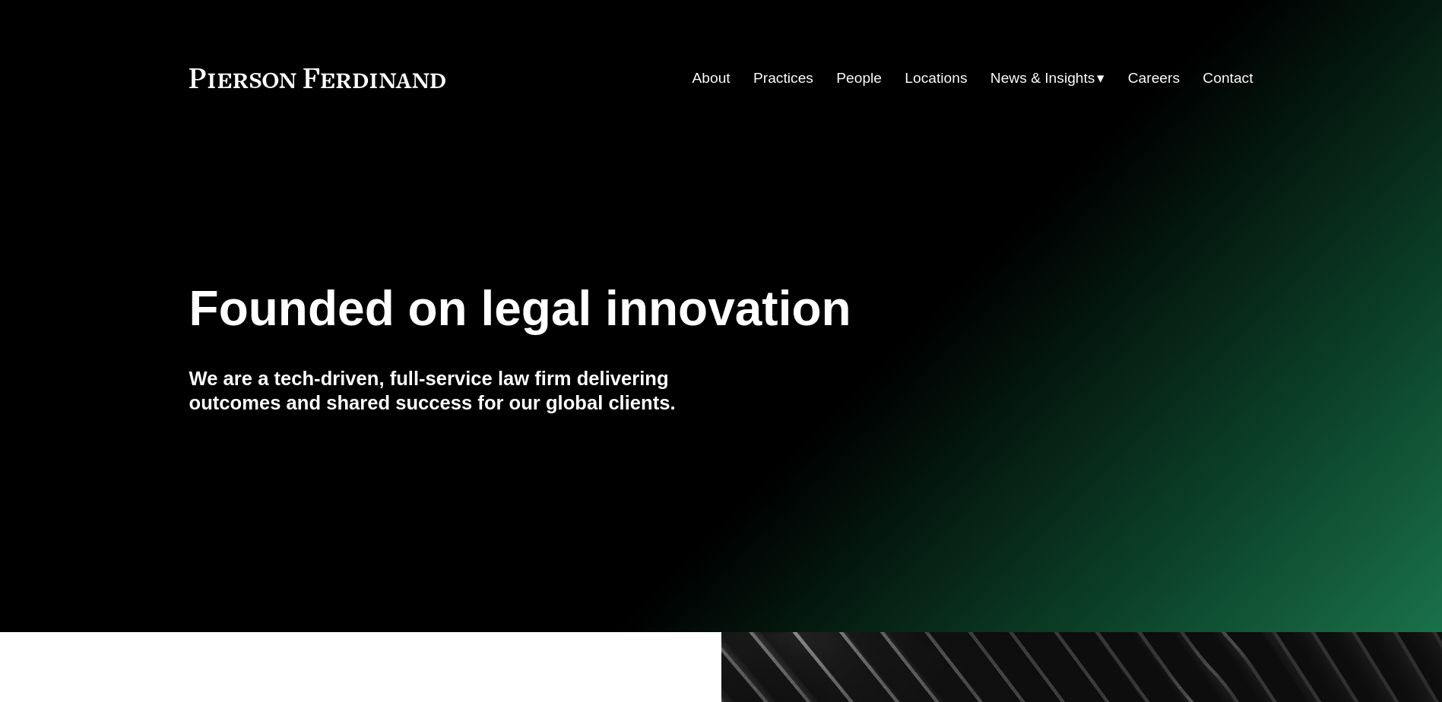 The image size is (1442, 702). Describe the element at coordinates (1047, 78) in the screenshot. I see `a: folder dropdown` at that location.